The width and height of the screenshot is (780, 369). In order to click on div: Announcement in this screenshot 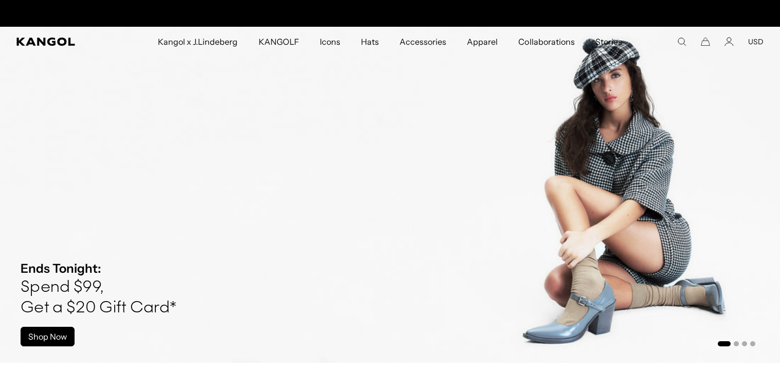, I will do `click(390, 13)`.